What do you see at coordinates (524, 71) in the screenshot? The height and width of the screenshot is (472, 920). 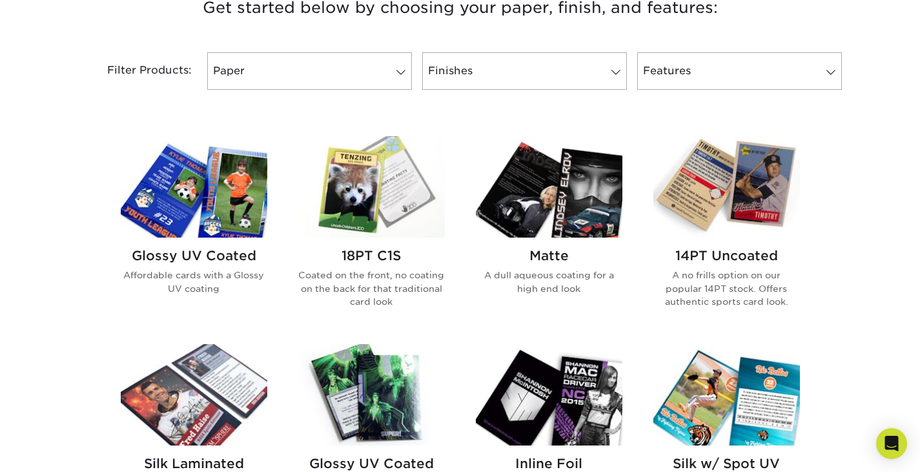 I see `a: Finishes` at bounding box center [524, 71].